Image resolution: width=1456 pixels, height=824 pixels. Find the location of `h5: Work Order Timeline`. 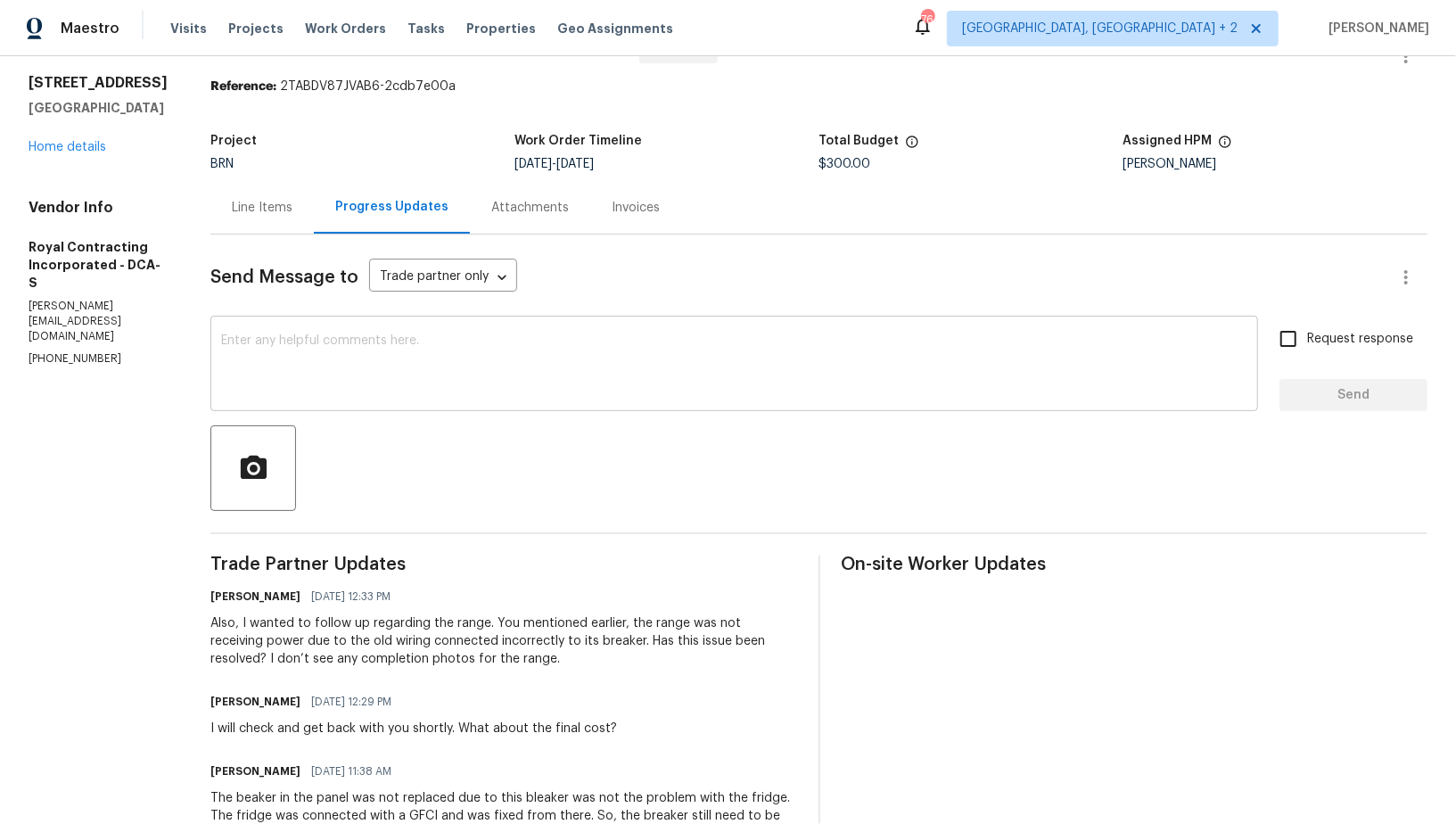

h5: Work Order Timeline is located at coordinates (578, 141).